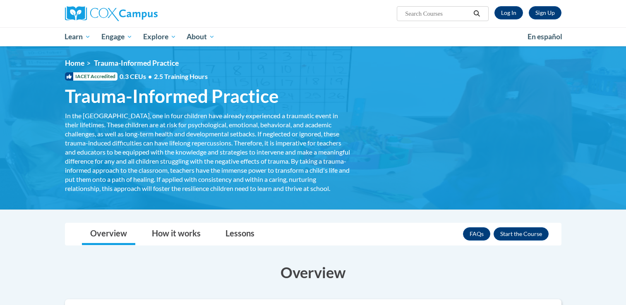 The image size is (626, 305). I want to click on span: Engage, so click(117, 37).